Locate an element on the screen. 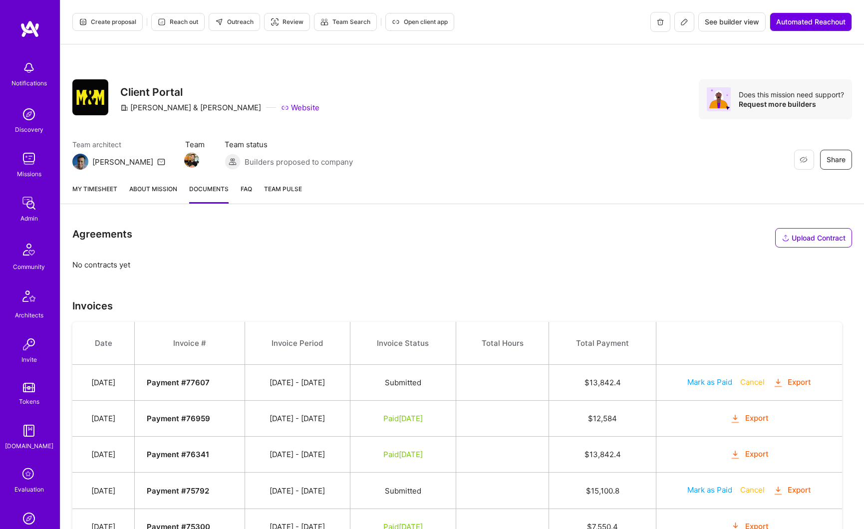 This screenshot has width=864, height=529. img: Admin Search is located at coordinates (29, 519).